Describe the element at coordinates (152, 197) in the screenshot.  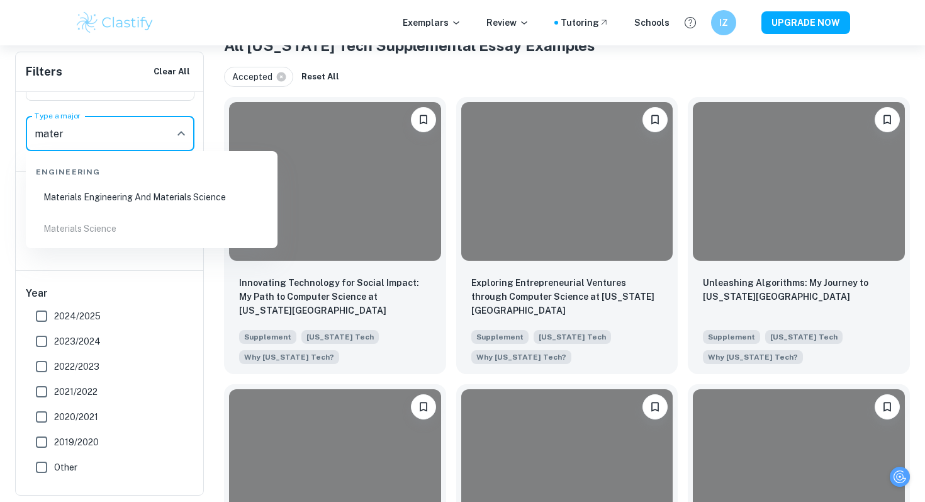
I see `li: Materials Engineering And Materials Science` at that location.